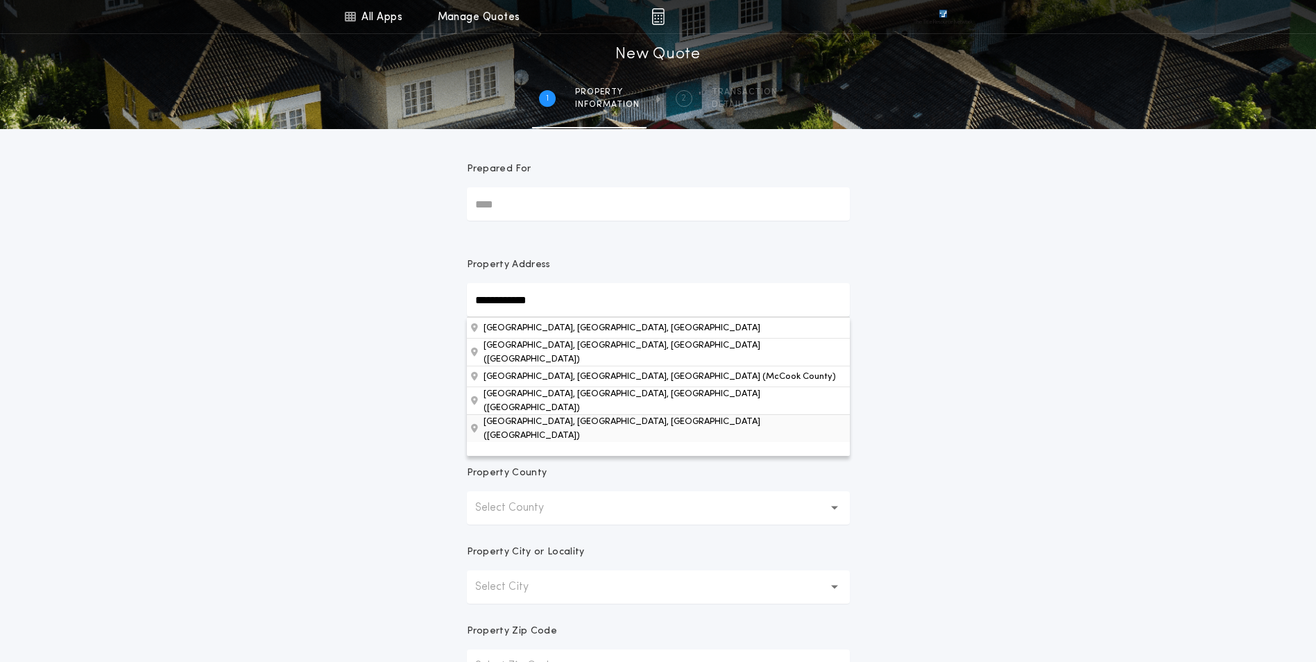 Image resolution: width=1316 pixels, height=662 pixels. What do you see at coordinates (658, 265) in the screenshot?
I see `p: Property Address` at bounding box center [658, 265].